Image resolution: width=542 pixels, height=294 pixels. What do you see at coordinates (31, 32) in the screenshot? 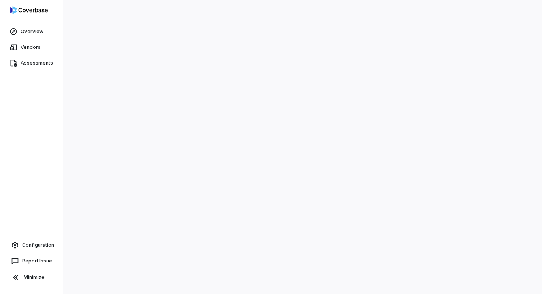
I see `a: Overview` at bounding box center [31, 32].